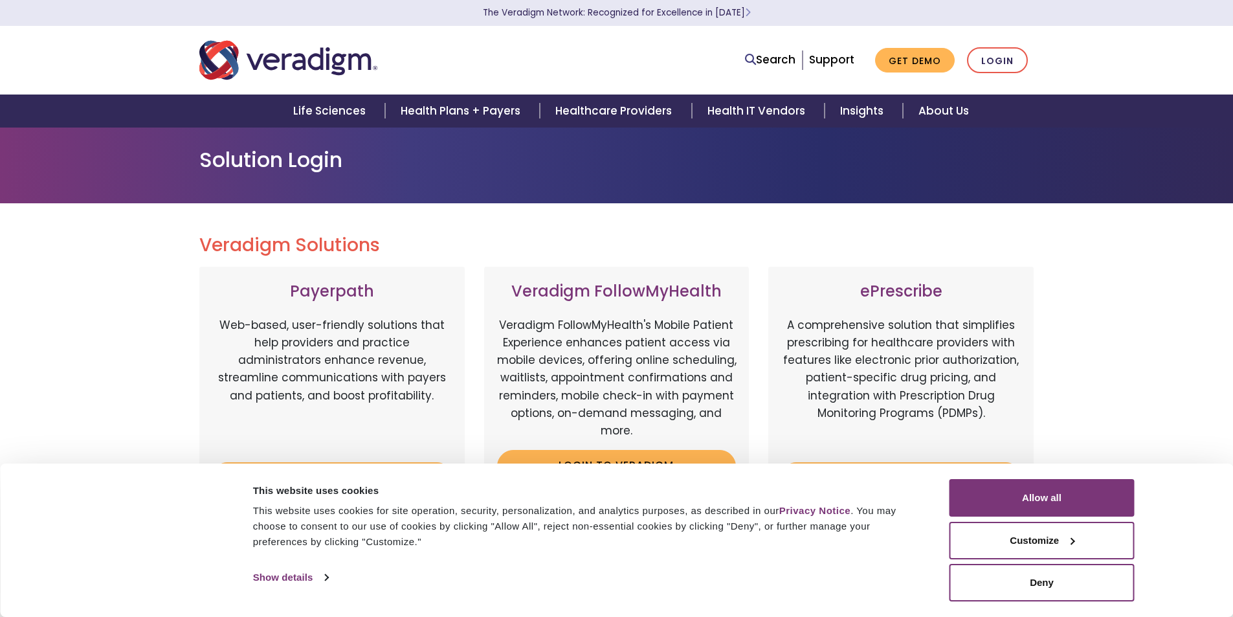 This screenshot has width=1233, height=617. I want to click on a: Login, so click(997, 60).